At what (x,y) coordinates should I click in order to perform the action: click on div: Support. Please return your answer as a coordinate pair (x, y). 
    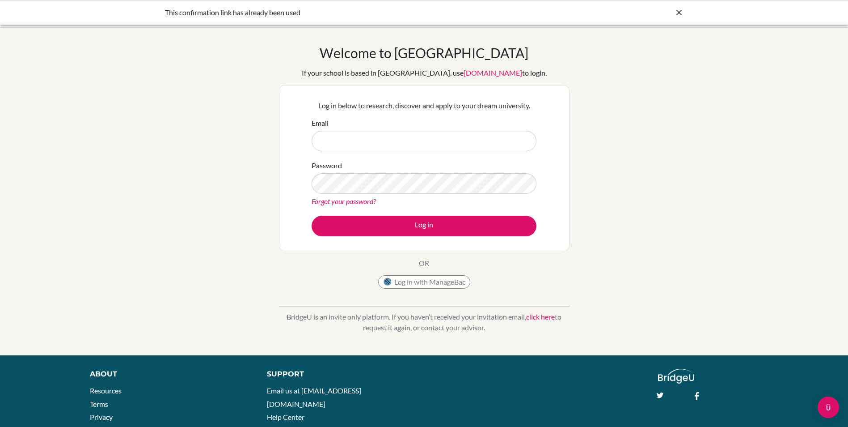
    Looking at the image, I should click on (340, 374).